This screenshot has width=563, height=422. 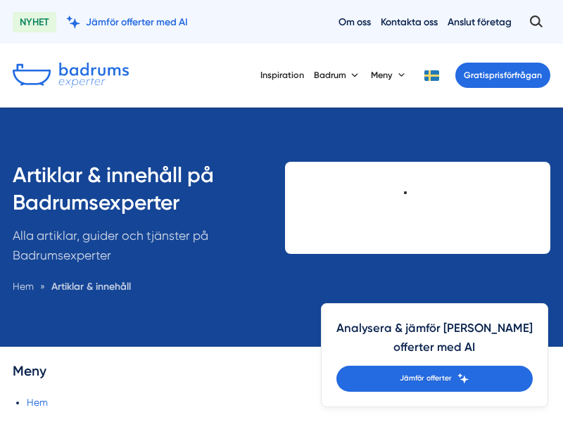 I want to click on a: Inspiration, so click(x=282, y=75).